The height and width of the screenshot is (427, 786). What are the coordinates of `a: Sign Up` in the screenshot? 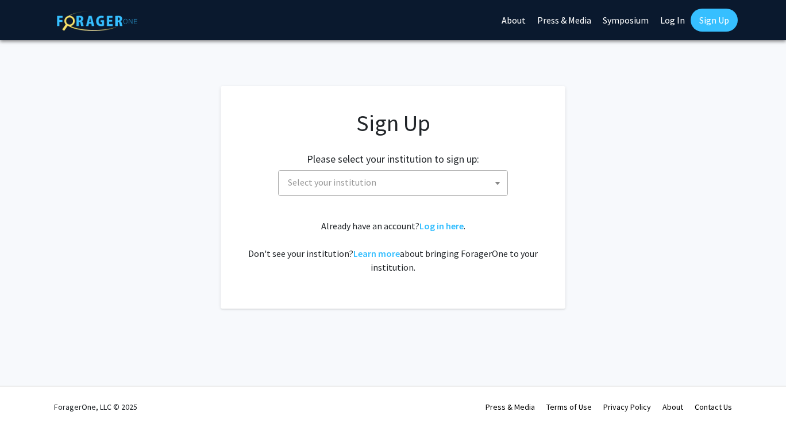 It's located at (715, 20).